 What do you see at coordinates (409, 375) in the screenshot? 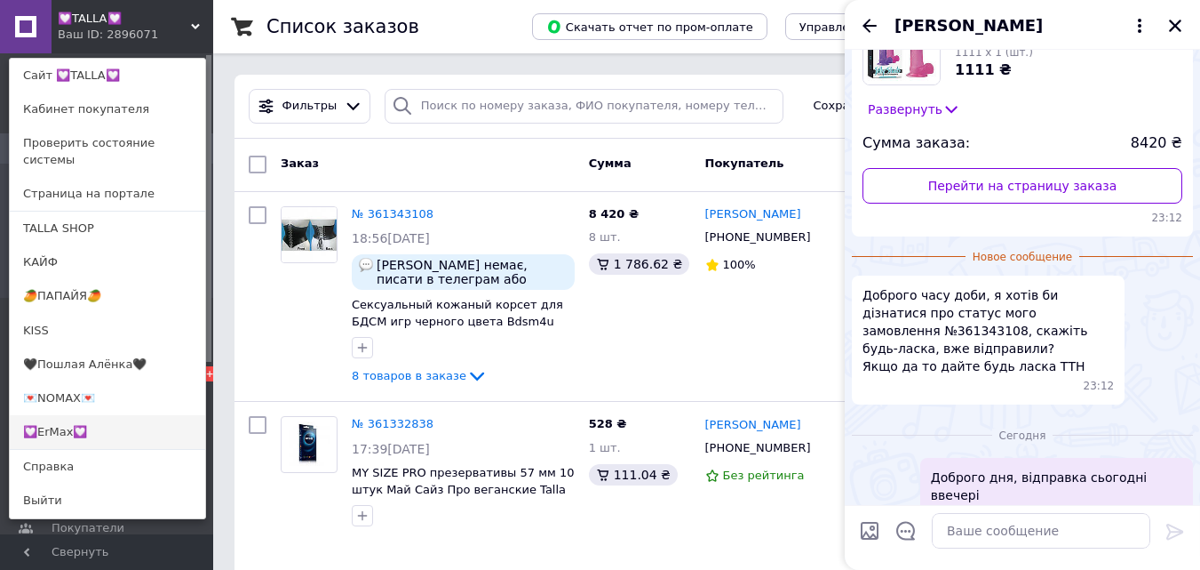
I see `span: 8 товаров в заказе` at bounding box center [409, 375].